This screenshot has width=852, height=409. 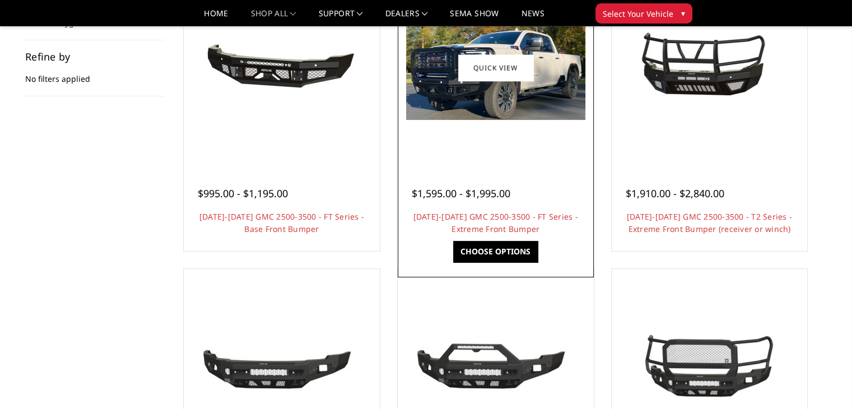 I want to click on span: $1,910.00 - $2,840.00, so click(x=675, y=193).